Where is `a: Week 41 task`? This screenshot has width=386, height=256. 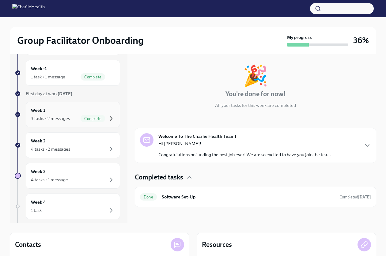 a: Week 41 task is located at coordinates (67, 206).